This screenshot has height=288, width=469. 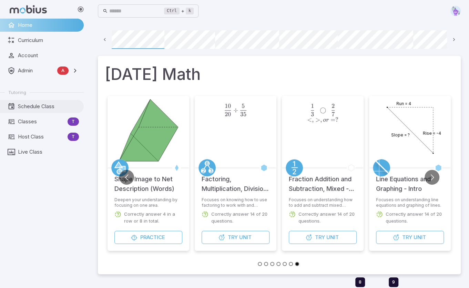 I want to click on span: 2, so click(x=333, y=106).